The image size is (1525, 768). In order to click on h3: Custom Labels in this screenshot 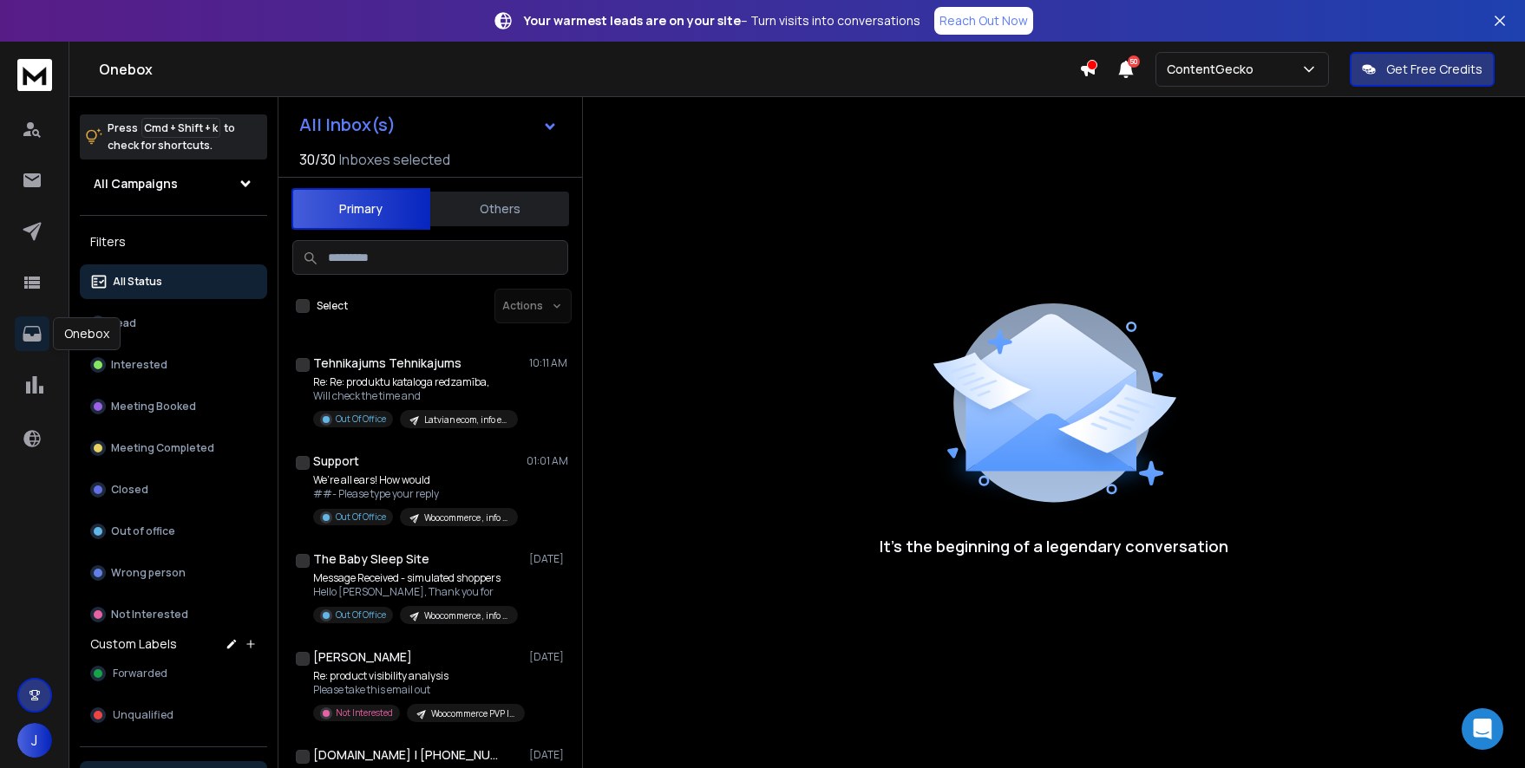, I will do `click(134, 644)`.